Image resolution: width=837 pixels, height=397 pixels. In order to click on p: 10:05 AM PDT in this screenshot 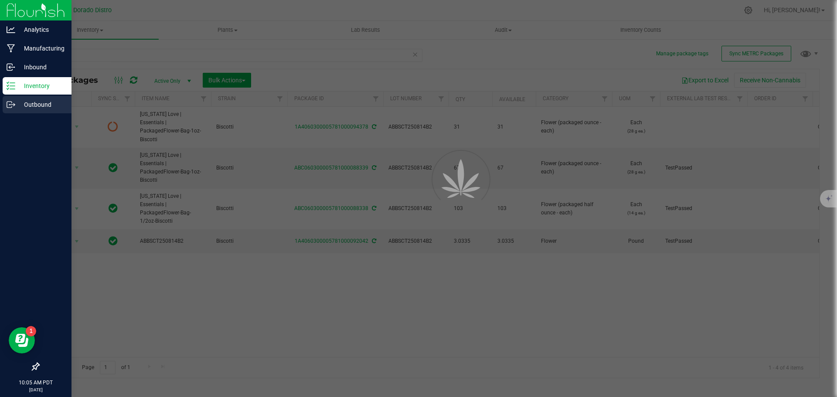, I will do `click(36, 383)`.